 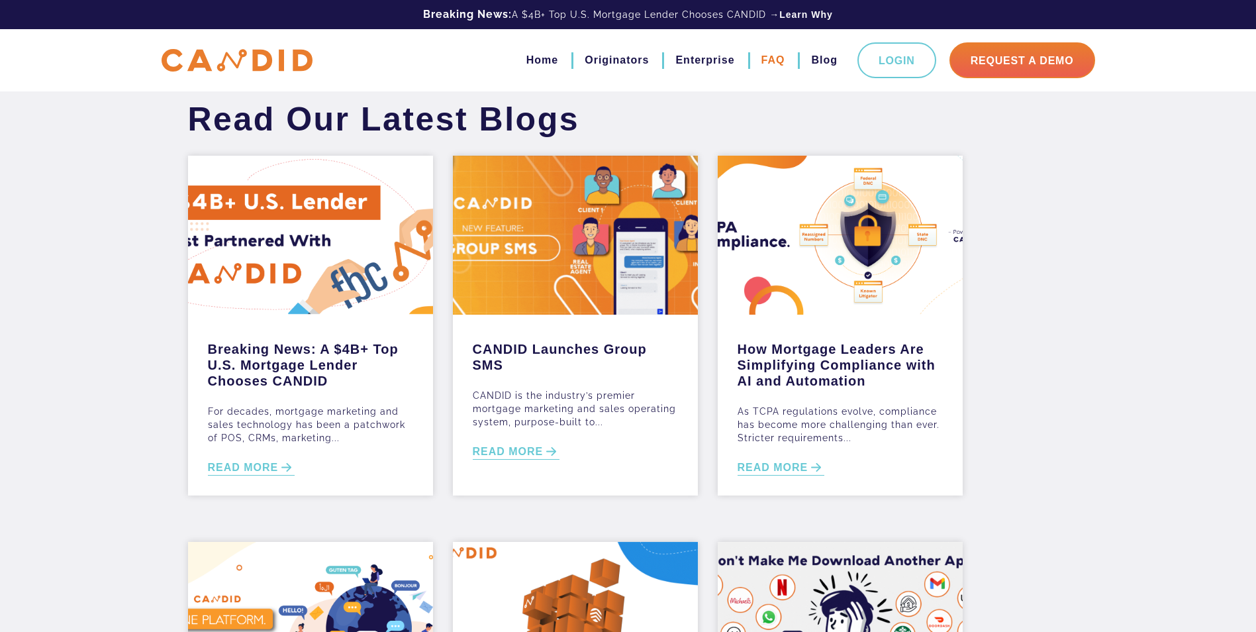 I want to click on p: For decades, mortgage marketing and sales technology has been a patchwork of POS, CRMs, marketing..., so click(x=311, y=424).